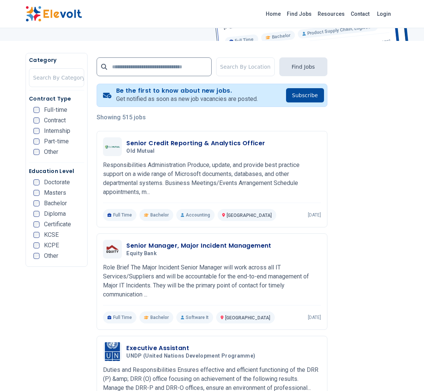  What do you see at coordinates (56, 60) in the screenshot?
I see `h5: Category` at bounding box center [56, 60].